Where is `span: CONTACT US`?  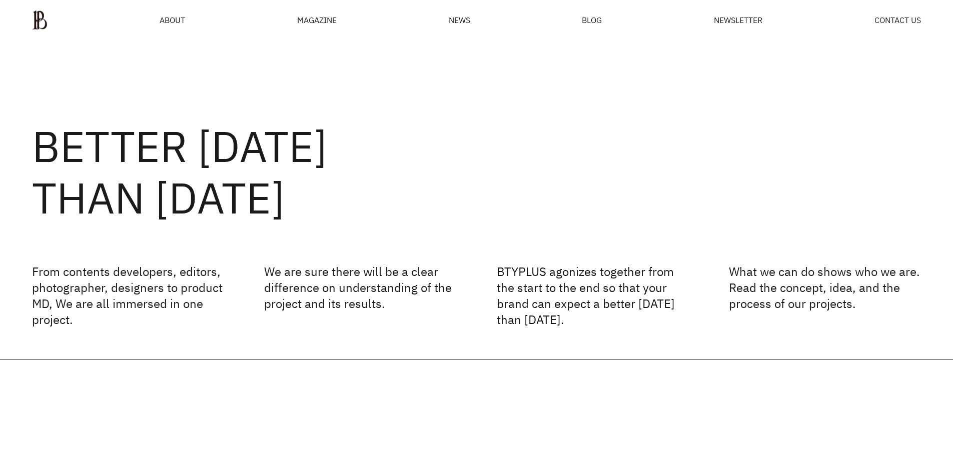 span: CONTACT US is located at coordinates (898, 20).